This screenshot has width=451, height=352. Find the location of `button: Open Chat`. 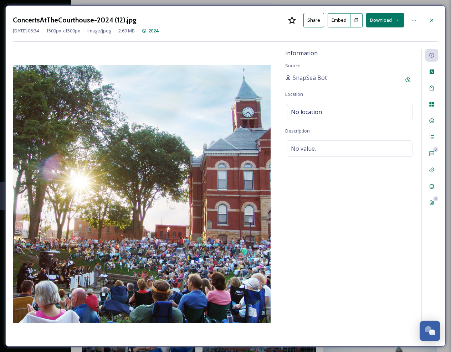

button: Open Chat is located at coordinates (430, 331).